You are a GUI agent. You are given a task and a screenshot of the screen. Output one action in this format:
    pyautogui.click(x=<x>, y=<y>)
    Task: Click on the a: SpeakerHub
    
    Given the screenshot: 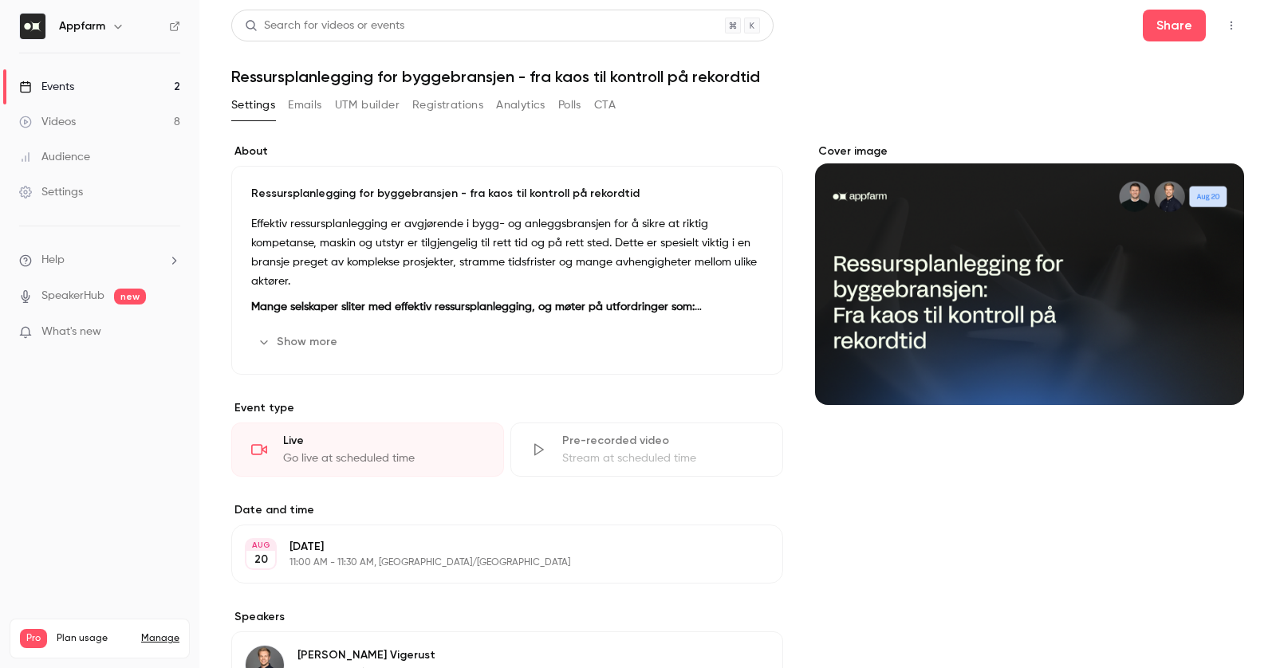 What is the action you would take?
    pyautogui.click(x=73, y=296)
    